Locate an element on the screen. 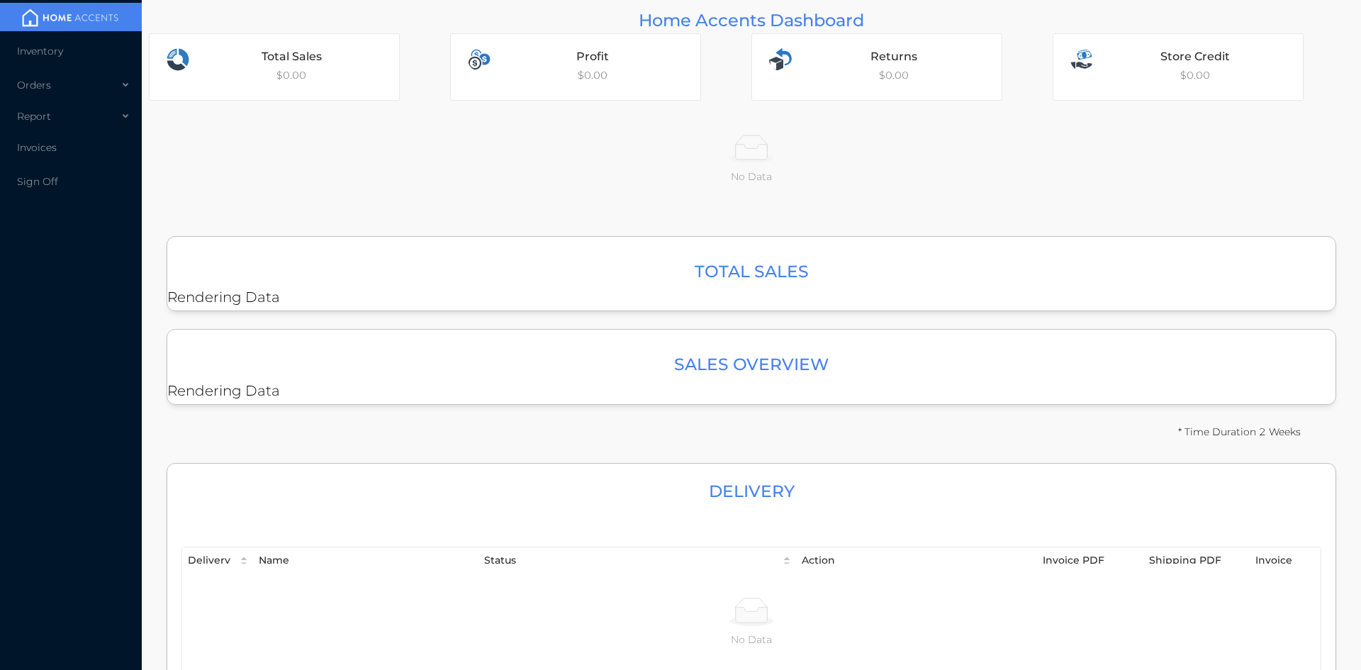  div: Invoice PDF is located at coordinates (1091, 560).